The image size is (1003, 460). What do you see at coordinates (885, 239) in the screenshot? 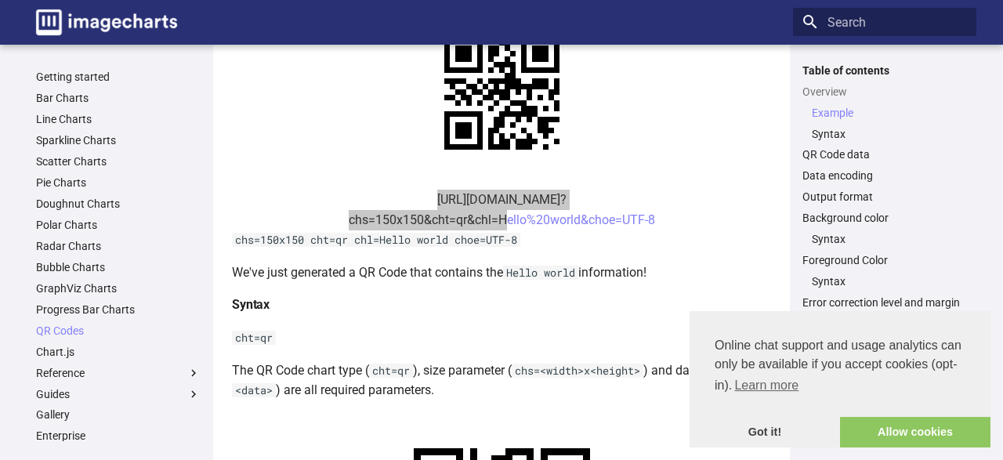
I see `nav: Background color` at bounding box center [885, 239].